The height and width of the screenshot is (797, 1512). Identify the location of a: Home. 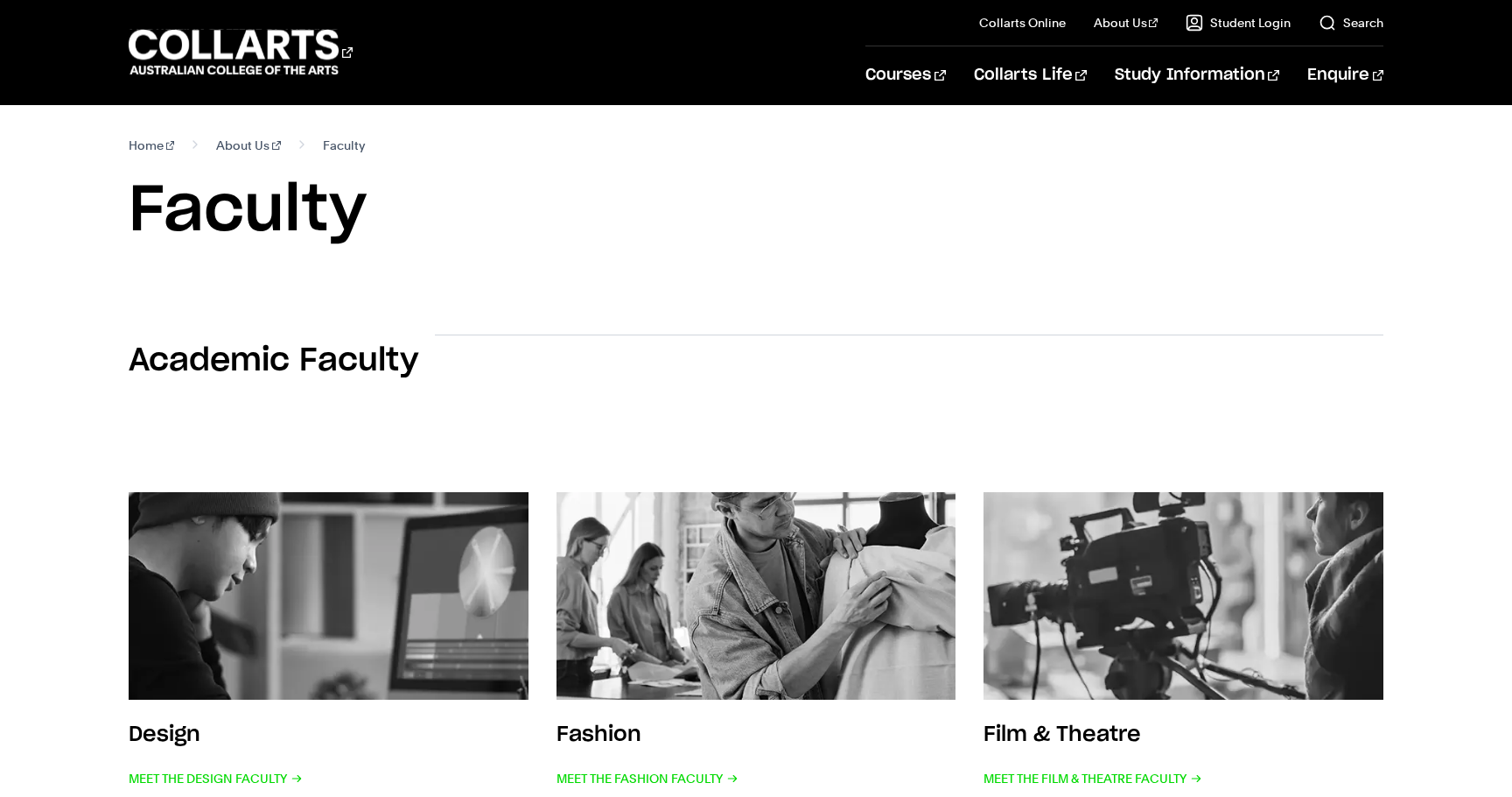
(151, 146).